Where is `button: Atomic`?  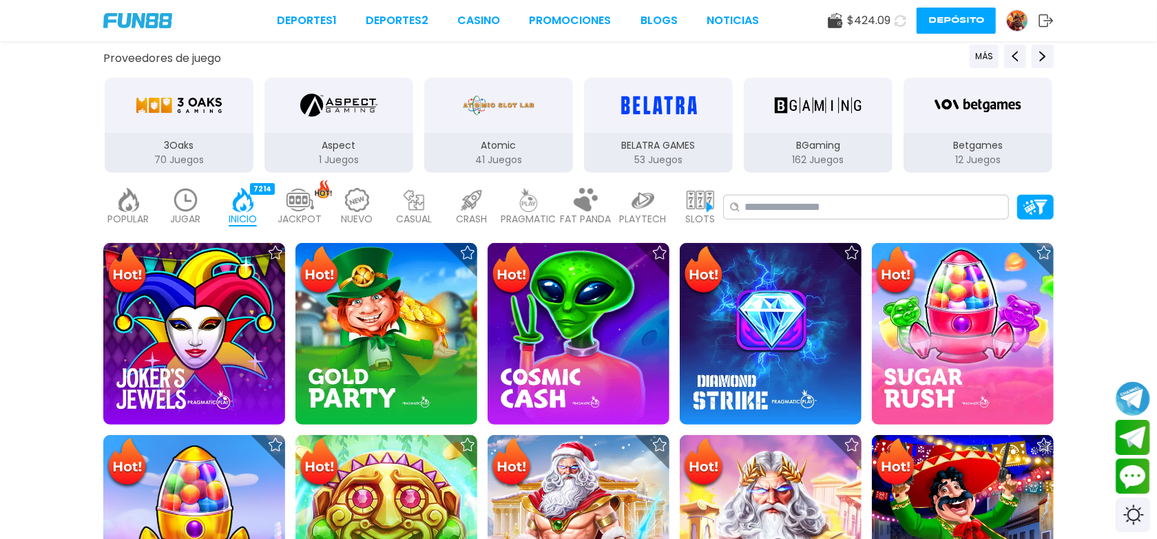 button: Atomic is located at coordinates (499, 125).